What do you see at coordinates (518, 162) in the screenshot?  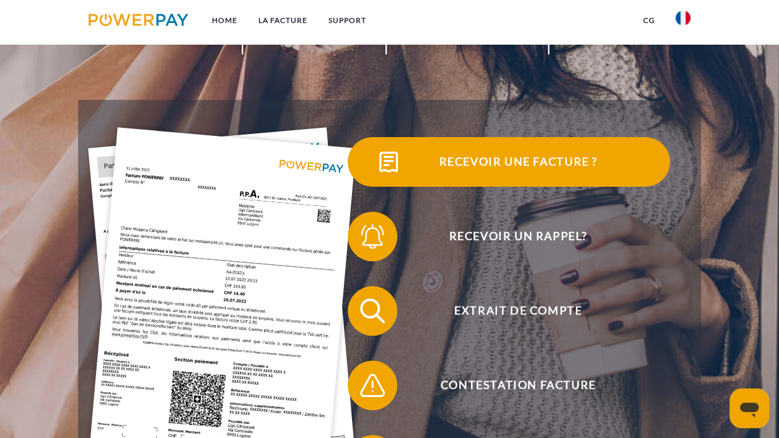 I see `span: Recevoir une facture ?` at bounding box center [518, 162].